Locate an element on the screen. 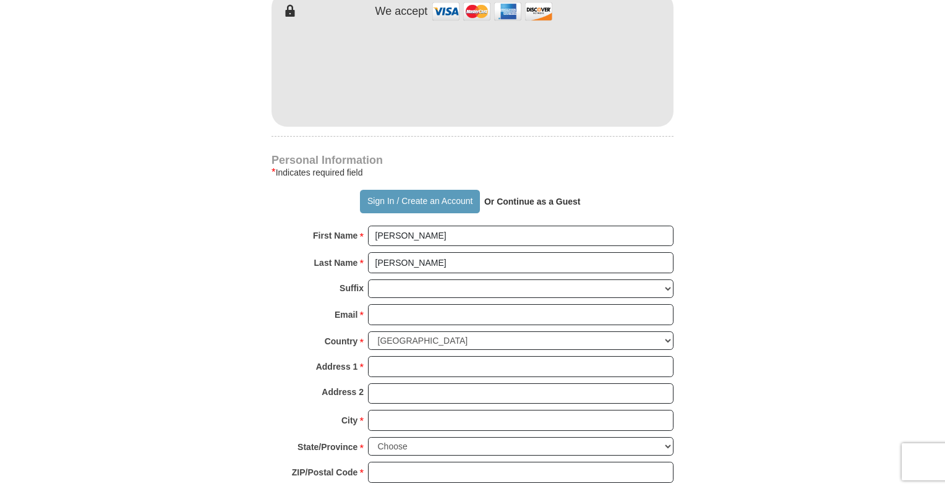 This screenshot has height=489, width=945. strong: ZIP/Postal Code is located at coordinates (325, 473).